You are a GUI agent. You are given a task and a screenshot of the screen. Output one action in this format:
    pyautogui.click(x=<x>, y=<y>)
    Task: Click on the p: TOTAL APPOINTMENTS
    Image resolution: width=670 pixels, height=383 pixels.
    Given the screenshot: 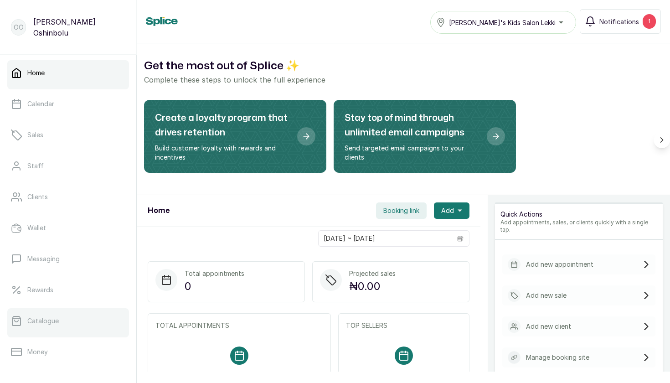 What is the action you would take?
    pyautogui.click(x=239, y=326)
    